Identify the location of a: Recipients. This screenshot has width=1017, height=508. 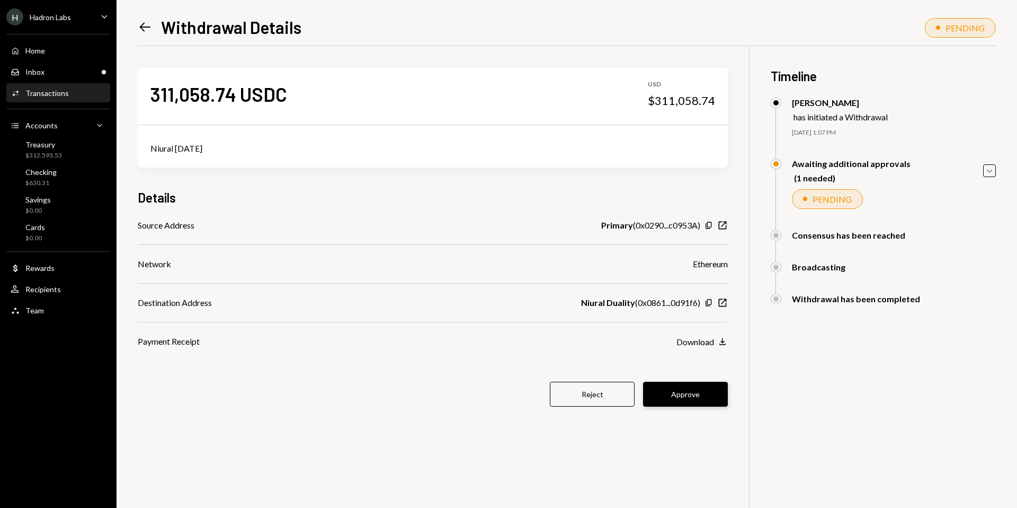
(58, 289).